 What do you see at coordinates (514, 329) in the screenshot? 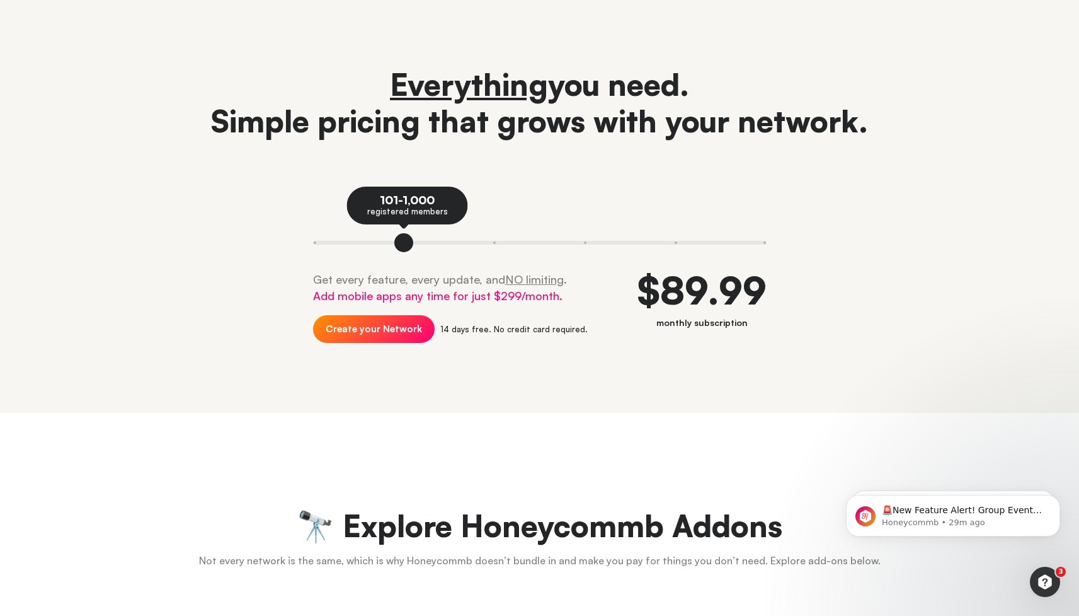
I see `div: 14 days free. No credit card required.` at bounding box center [514, 329].